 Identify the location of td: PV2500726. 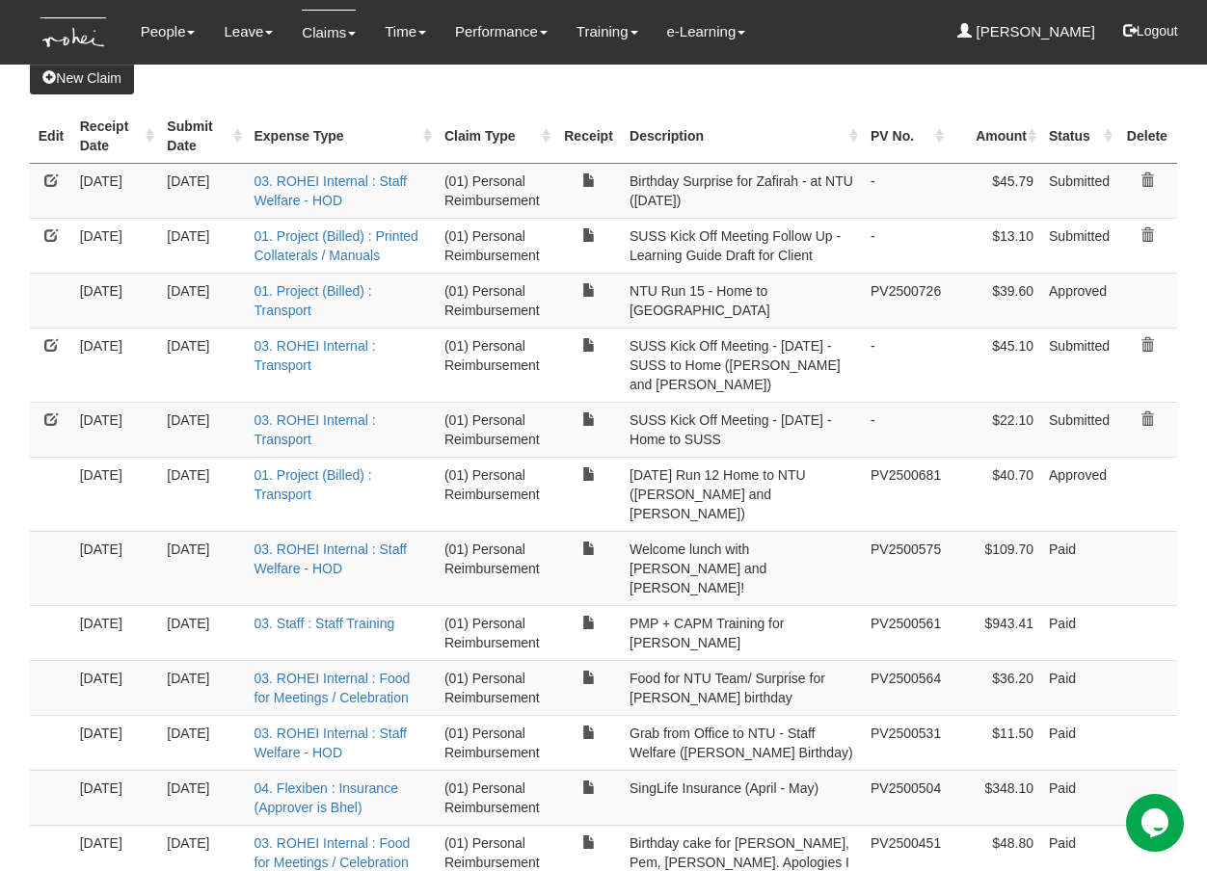
(905, 300).